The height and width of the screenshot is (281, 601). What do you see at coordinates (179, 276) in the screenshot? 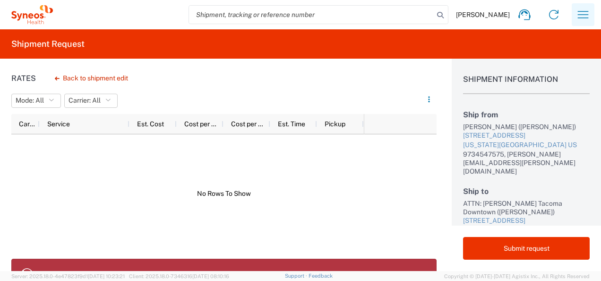
I see `span: Client: 2025.18.0-7346316` at bounding box center [179, 276].